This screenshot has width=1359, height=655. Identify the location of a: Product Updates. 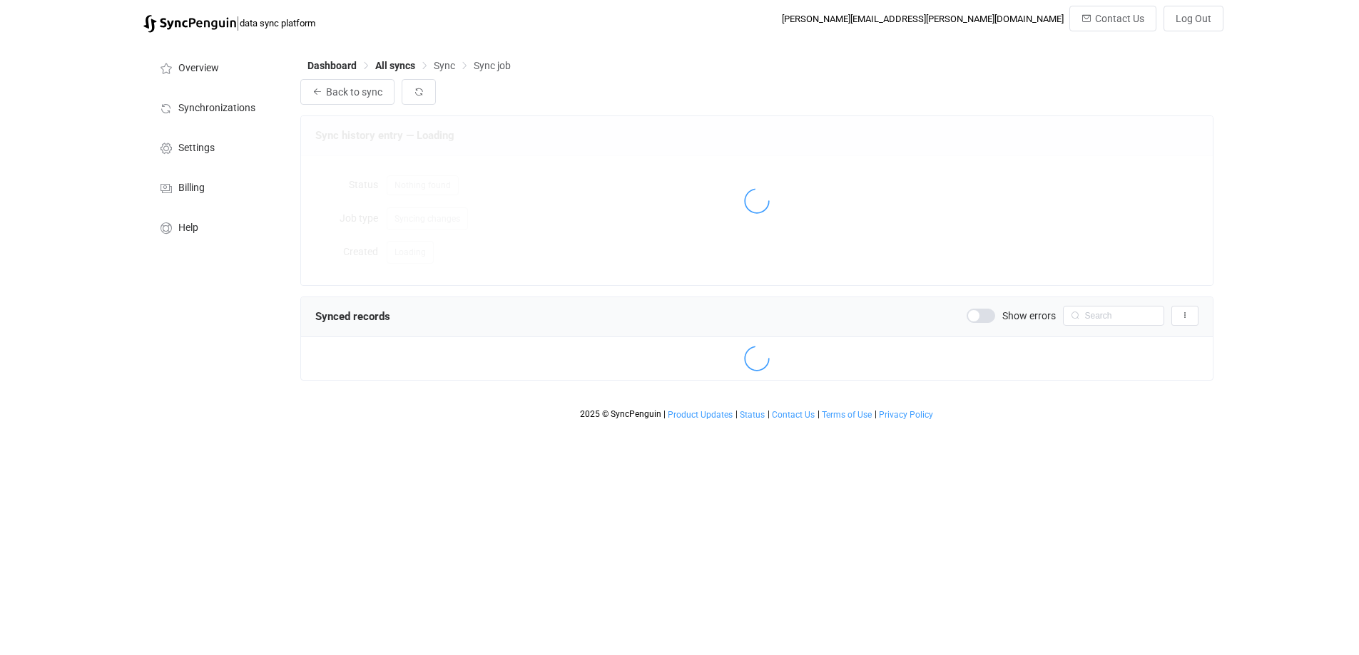
(700, 415).